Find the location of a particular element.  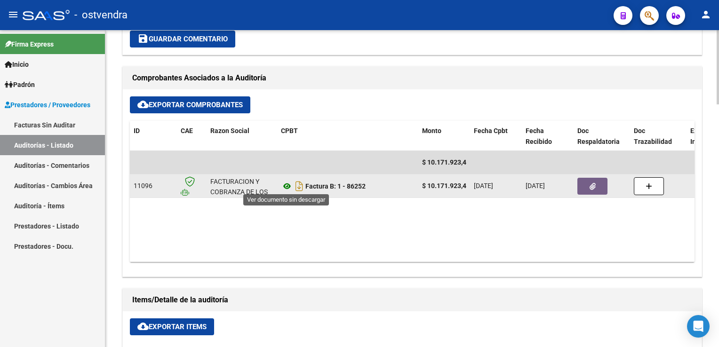

span: Razon Social is located at coordinates (230, 131).